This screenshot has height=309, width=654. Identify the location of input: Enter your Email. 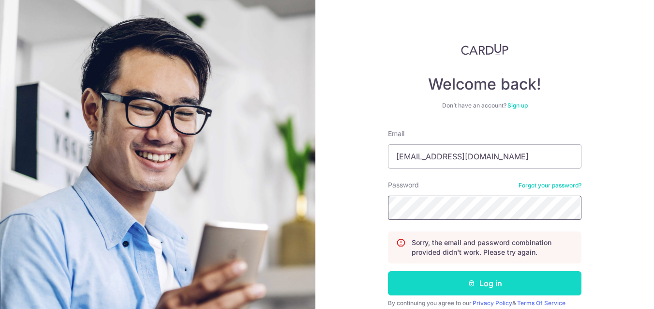
(485, 156).